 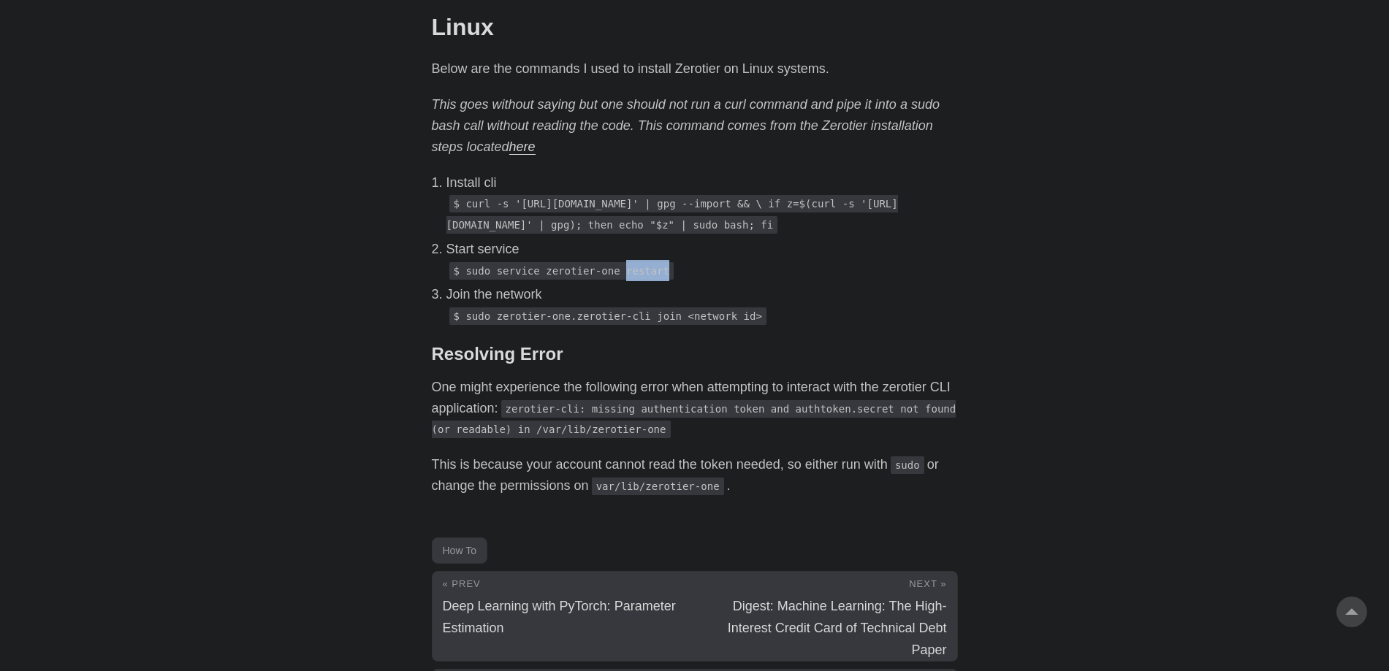 What do you see at coordinates (694, 419) in the screenshot?
I see `code: zerotier-cli: missing authentication token and authtoken.secret not found (or readable) in /var/l...` at bounding box center [694, 419].